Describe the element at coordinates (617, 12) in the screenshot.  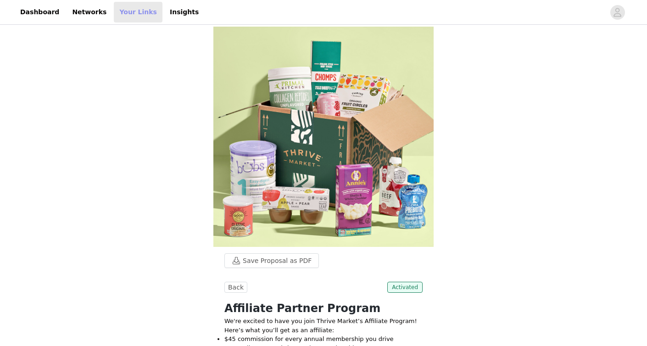
I see `div: avatar` at that location.